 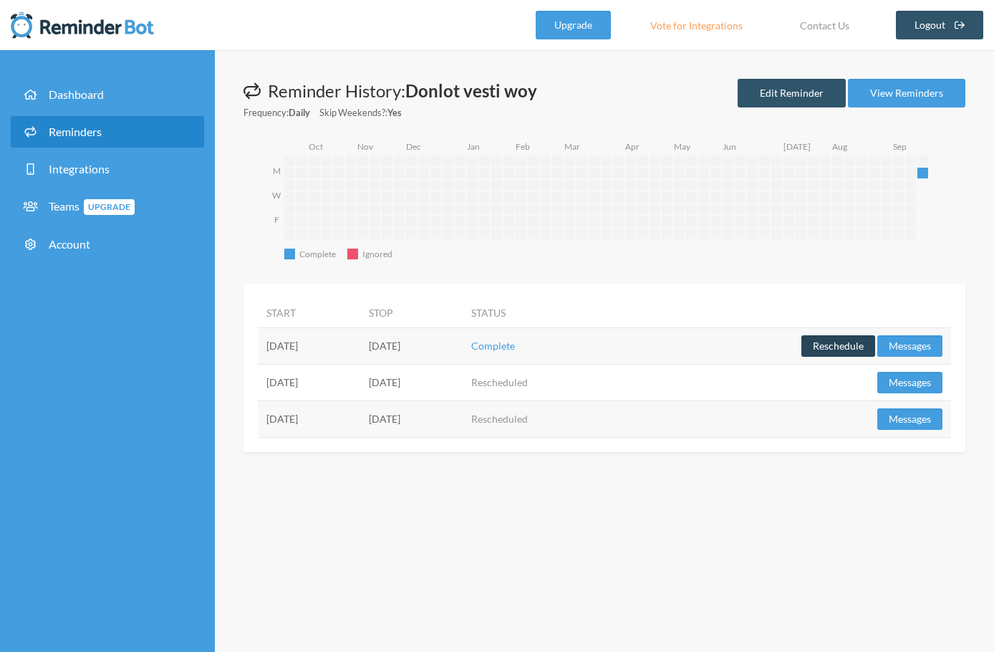 I want to click on td: Complete, so click(x=540, y=345).